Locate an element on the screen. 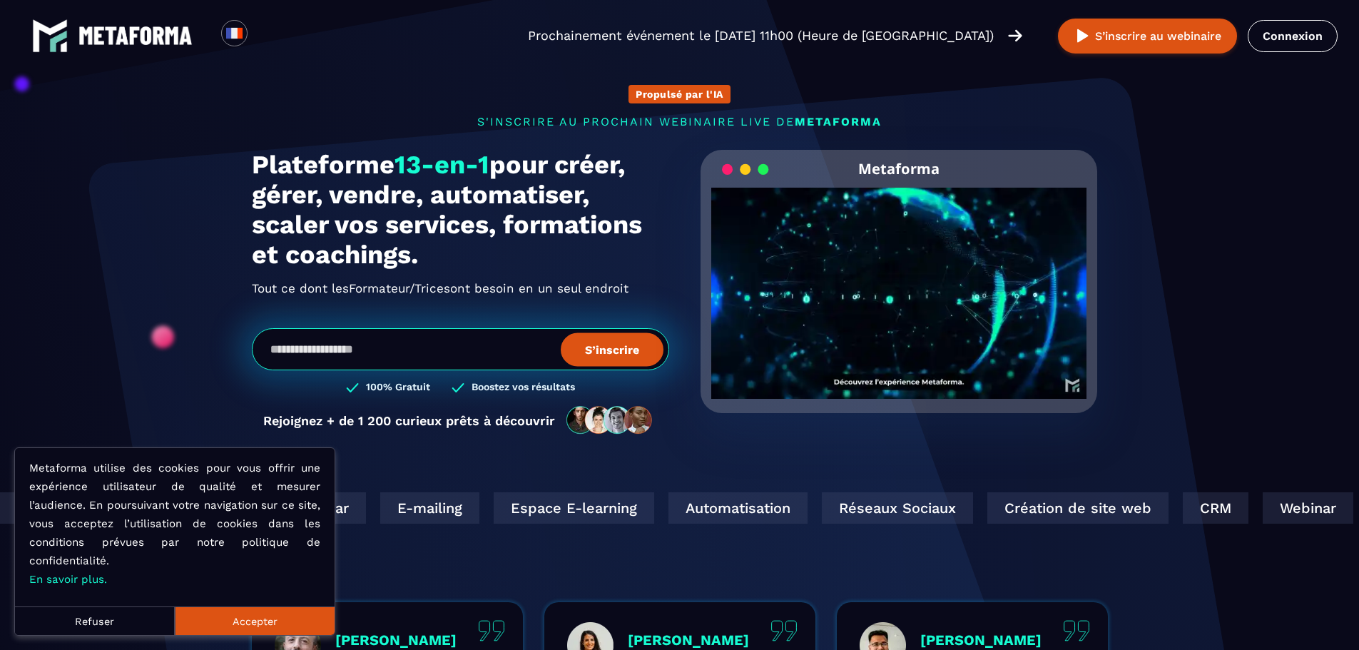  span: 13-en-1 is located at coordinates (442, 165).